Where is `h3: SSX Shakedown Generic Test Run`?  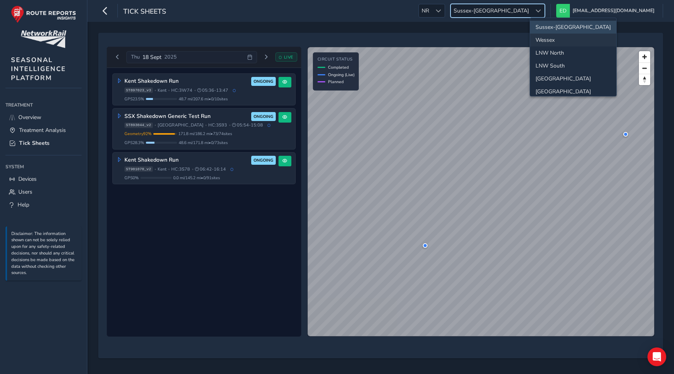
h3: SSX Shakedown Generic Test Run is located at coordinates (186, 116).